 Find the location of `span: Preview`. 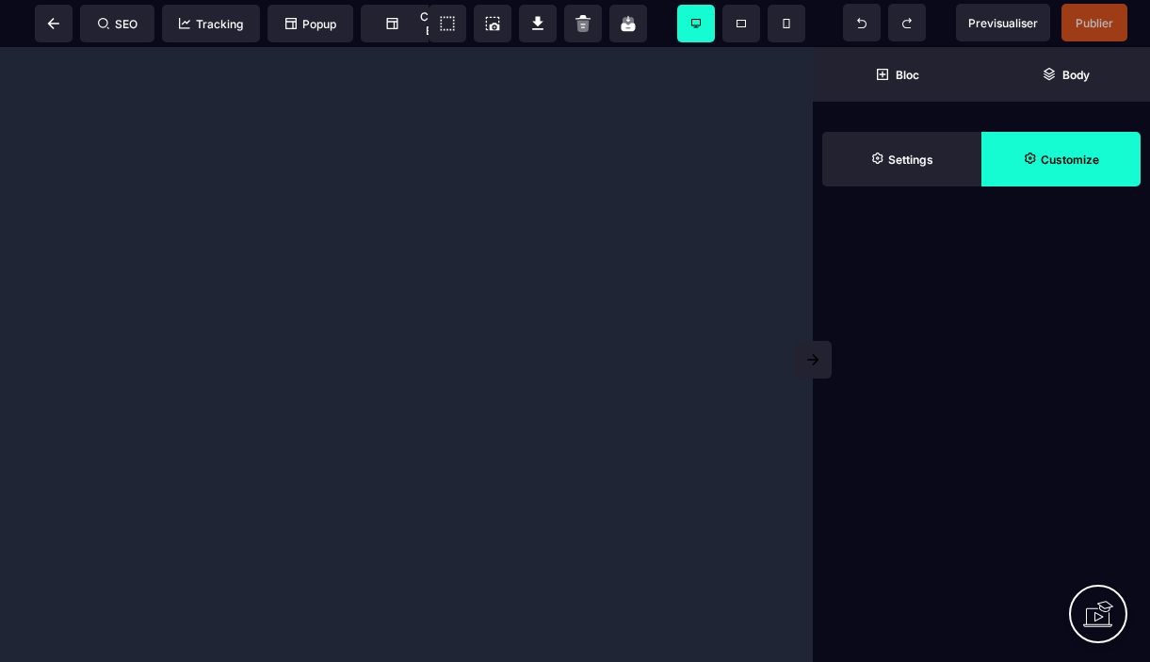

span: Preview is located at coordinates (1003, 23).